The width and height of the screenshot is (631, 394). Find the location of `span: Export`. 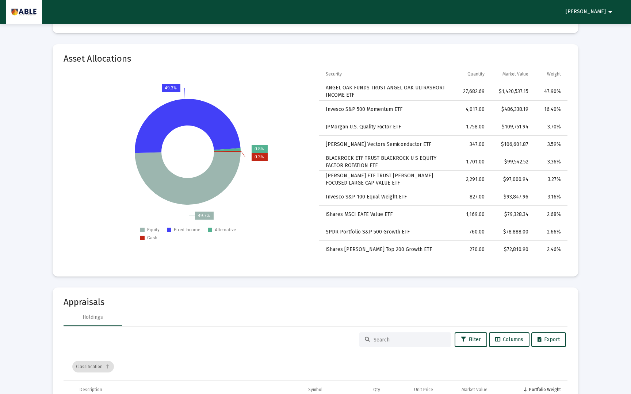

span: Export is located at coordinates (548, 340).